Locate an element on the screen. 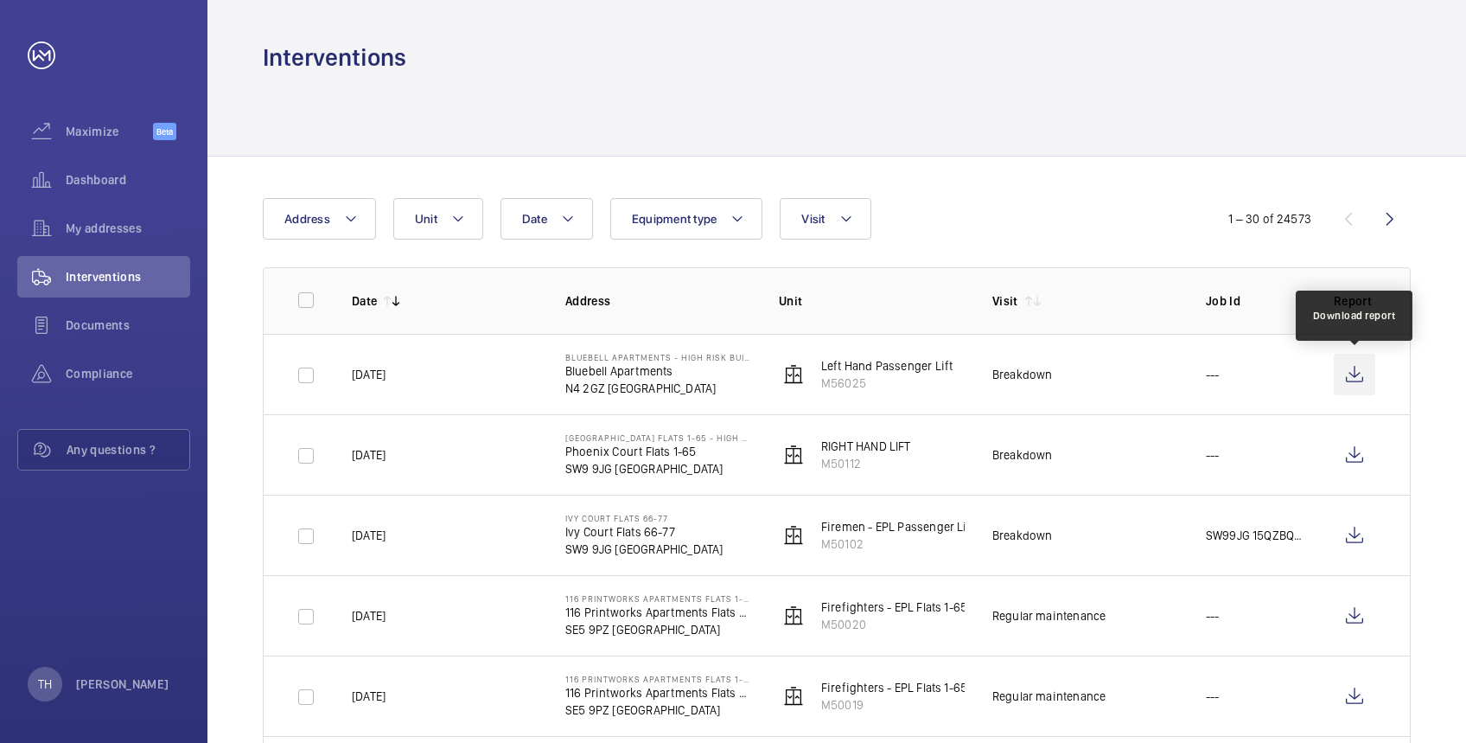 This screenshot has height=743, width=1466. p: M50102 is located at coordinates (928, 544).